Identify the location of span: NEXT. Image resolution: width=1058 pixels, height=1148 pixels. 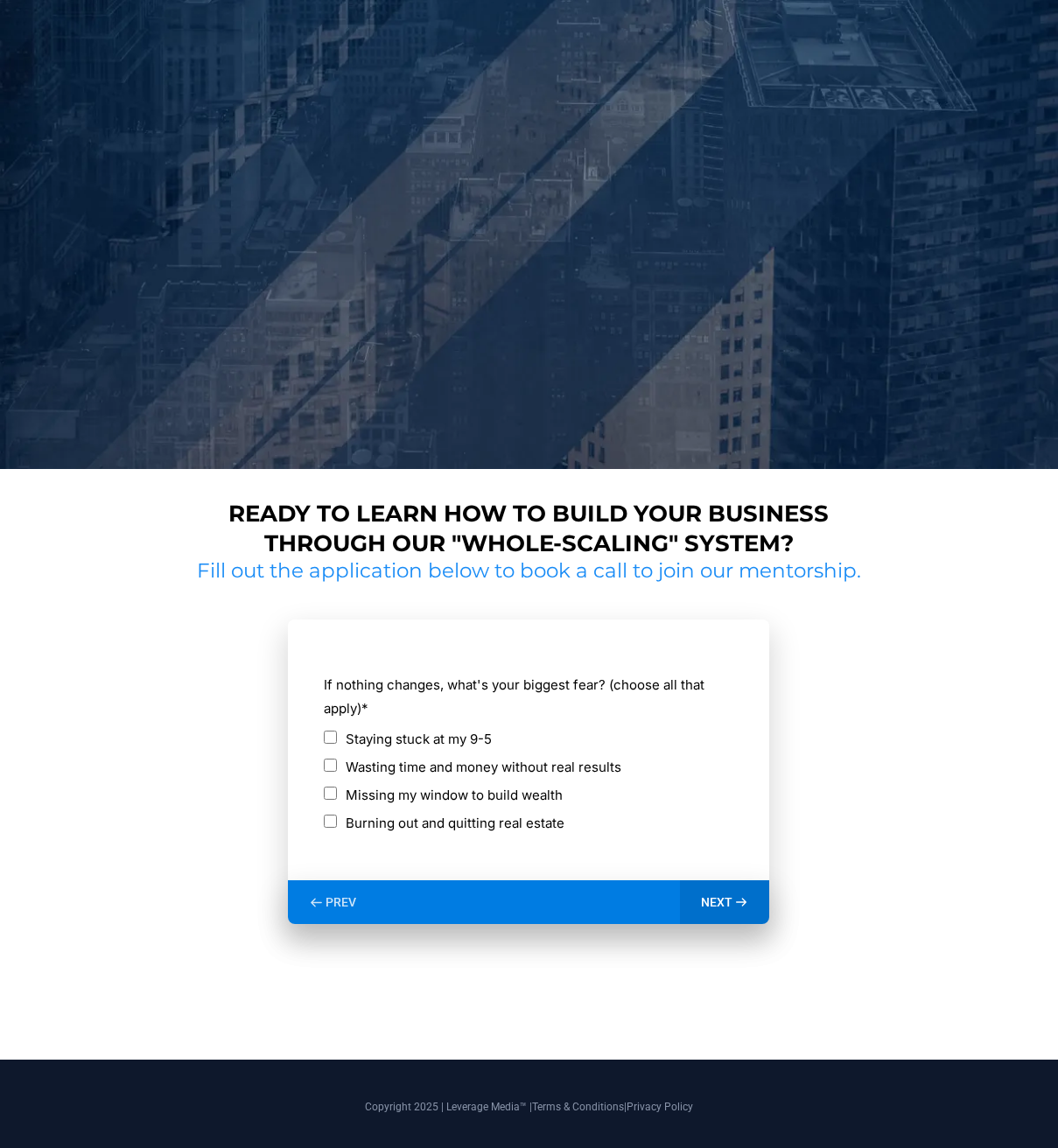
(716, 902).